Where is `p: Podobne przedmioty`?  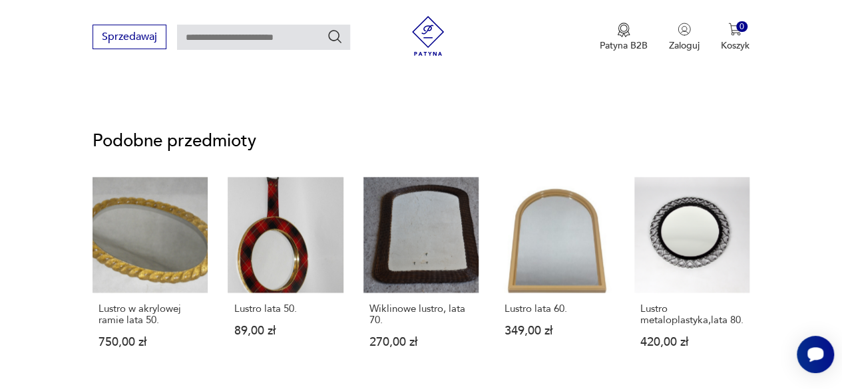 p: Podobne przedmioty is located at coordinates (421, 141).